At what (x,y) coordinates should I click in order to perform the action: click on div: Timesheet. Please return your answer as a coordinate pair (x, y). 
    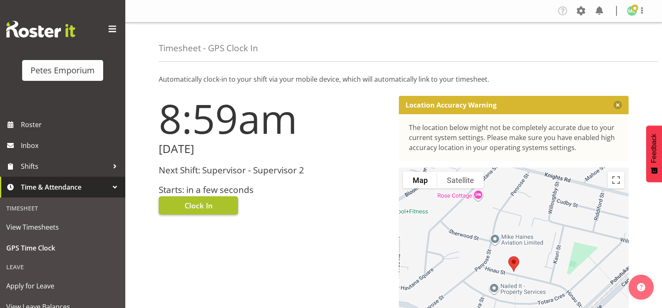
    Looking at the image, I should click on (63, 208).